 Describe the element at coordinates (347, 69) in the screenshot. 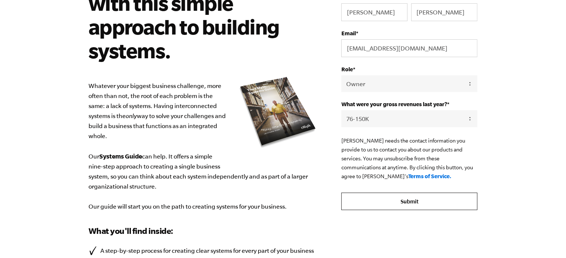

I see `span: Role` at that location.